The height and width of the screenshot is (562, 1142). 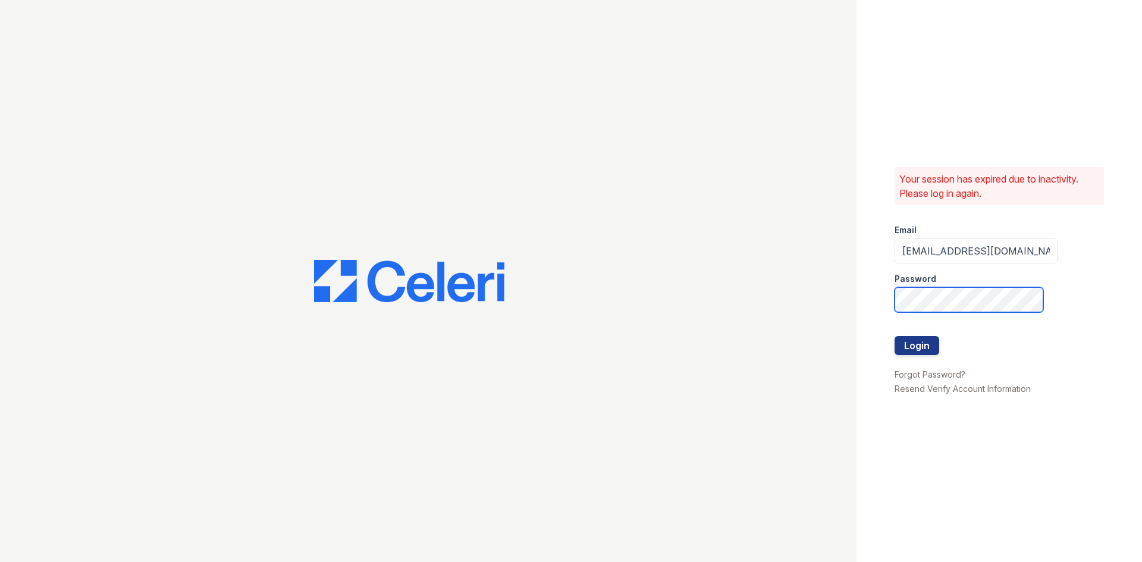 What do you see at coordinates (963, 389) in the screenshot?
I see `a: Resend Verify Account Information` at bounding box center [963, 389].